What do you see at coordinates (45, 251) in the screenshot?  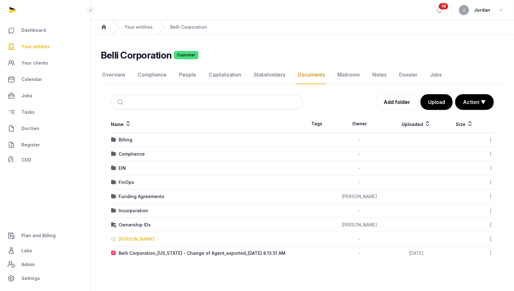 I see `a: Labs` at bounding box center [45, 251].